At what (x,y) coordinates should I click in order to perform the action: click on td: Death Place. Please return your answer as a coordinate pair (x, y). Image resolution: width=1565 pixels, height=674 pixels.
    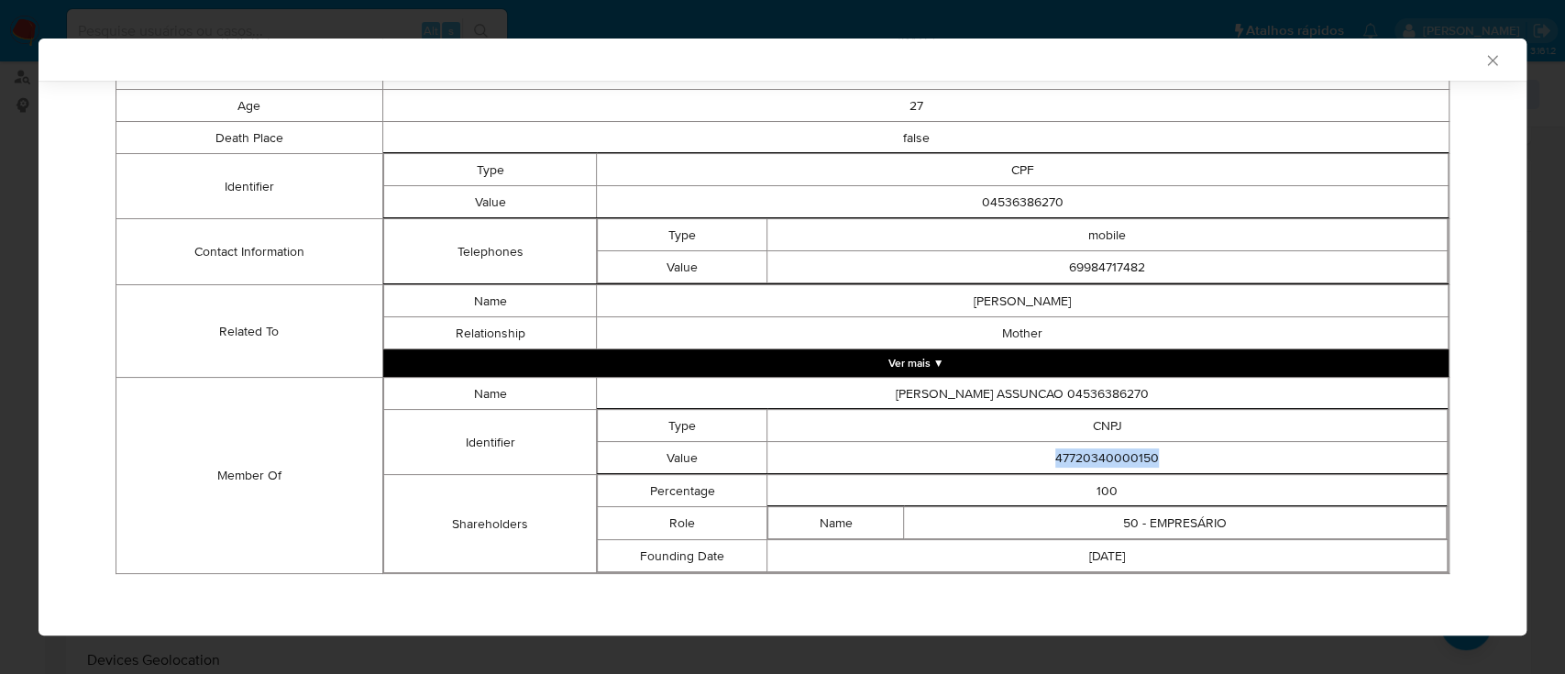
    Looking at the image, I should click on (249, 138).